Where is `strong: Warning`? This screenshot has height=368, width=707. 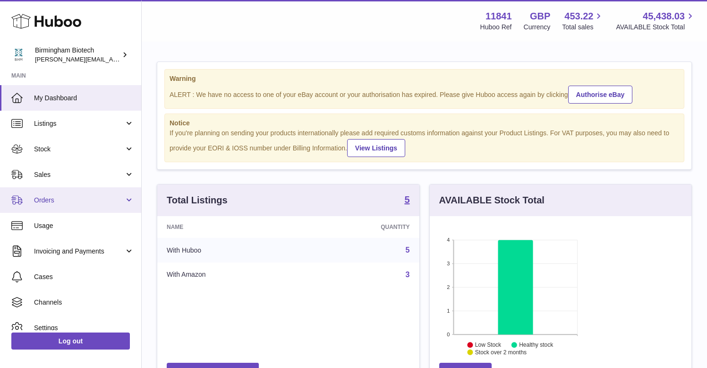
strong: Warning is located at coordinates (424, 78).